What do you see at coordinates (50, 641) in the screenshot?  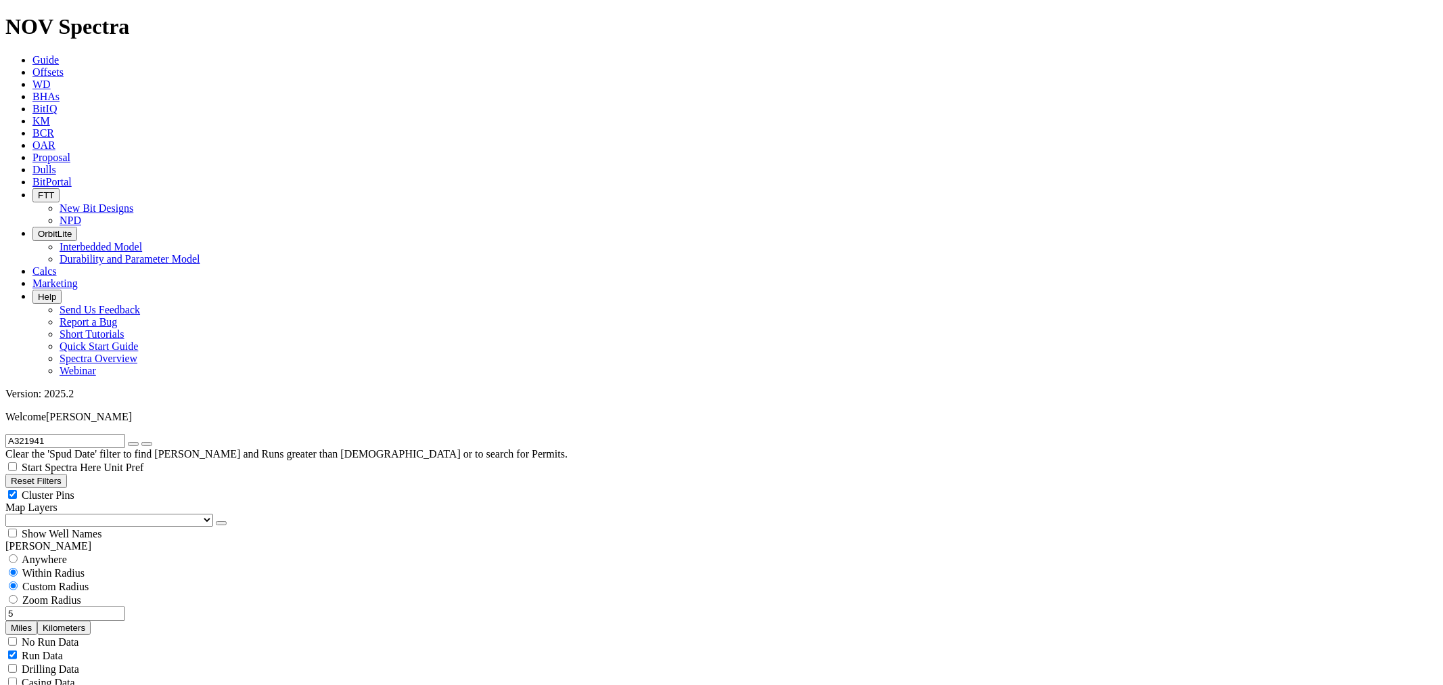 I see `span: No Run Data` at bounding box center [50, 641].